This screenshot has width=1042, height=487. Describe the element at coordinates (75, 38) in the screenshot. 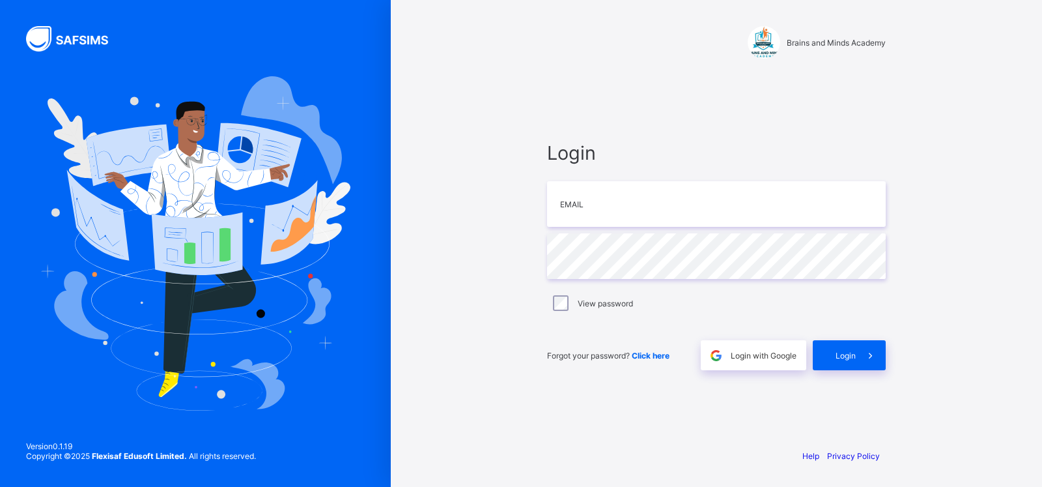

I see `img: SAFSIMS Logo` at that location.